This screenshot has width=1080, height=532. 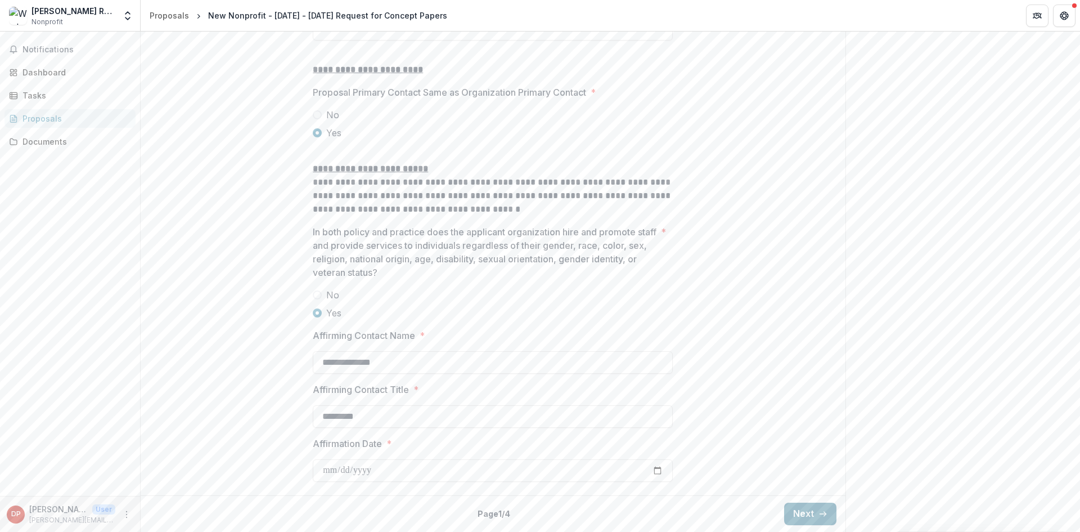 I want to click on div: Tasks, so click(x=74, y=95).